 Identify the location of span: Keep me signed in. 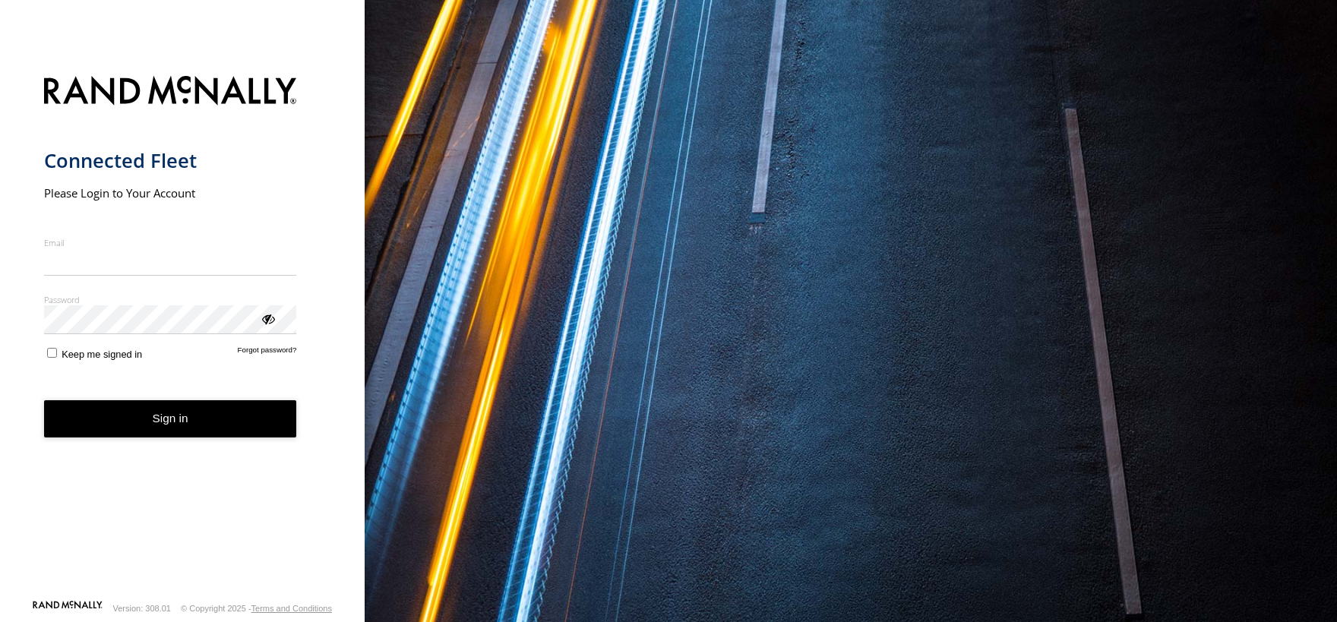
(102, 354).